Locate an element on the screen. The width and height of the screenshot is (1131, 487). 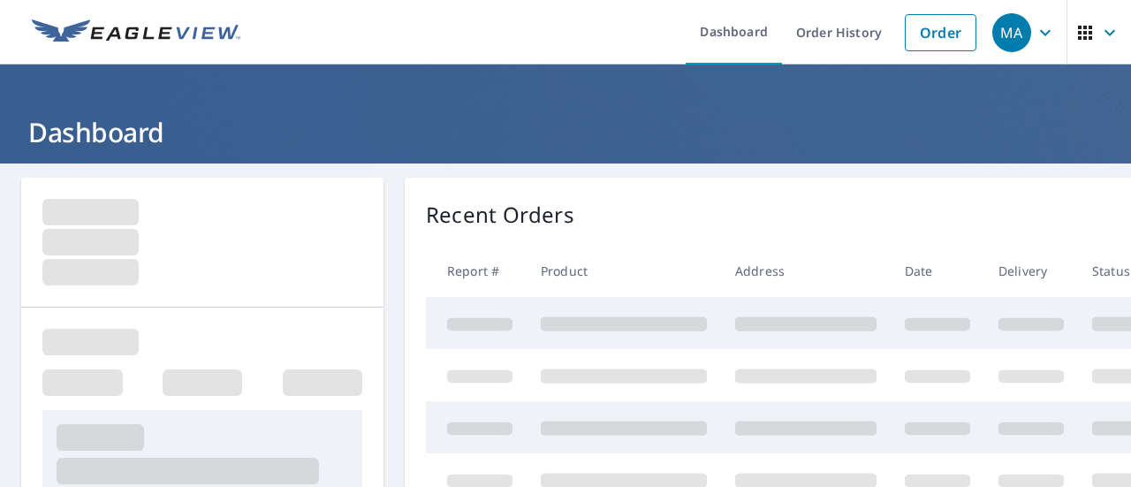
th: Delivery is located at coordinates (1031, 270).